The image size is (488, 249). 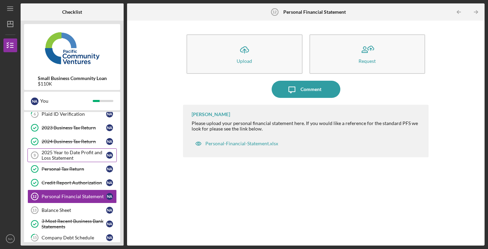 What do you see at coordinates (35, 238) in the screenshot?
I see `tspan: 15` at bounding box center [35, 238].